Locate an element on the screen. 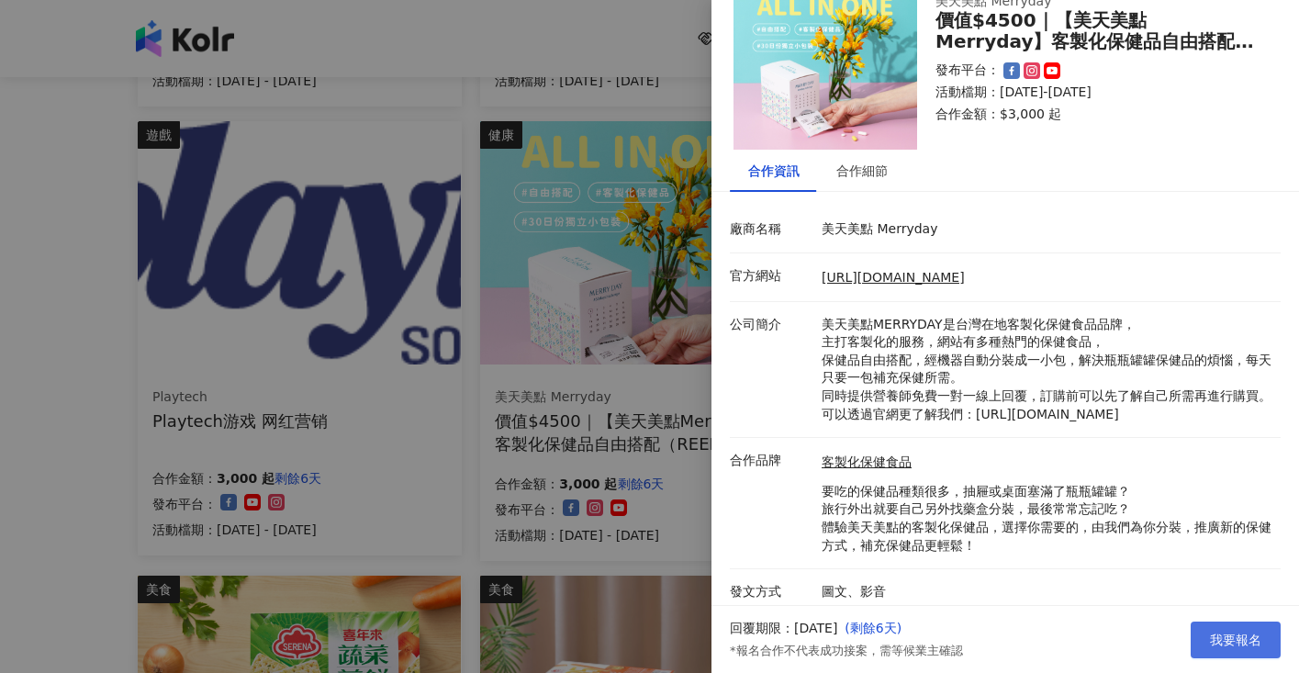  p: *報名合作不代表成功接案，需等候業主確認 is located at coordinates (847, 651).